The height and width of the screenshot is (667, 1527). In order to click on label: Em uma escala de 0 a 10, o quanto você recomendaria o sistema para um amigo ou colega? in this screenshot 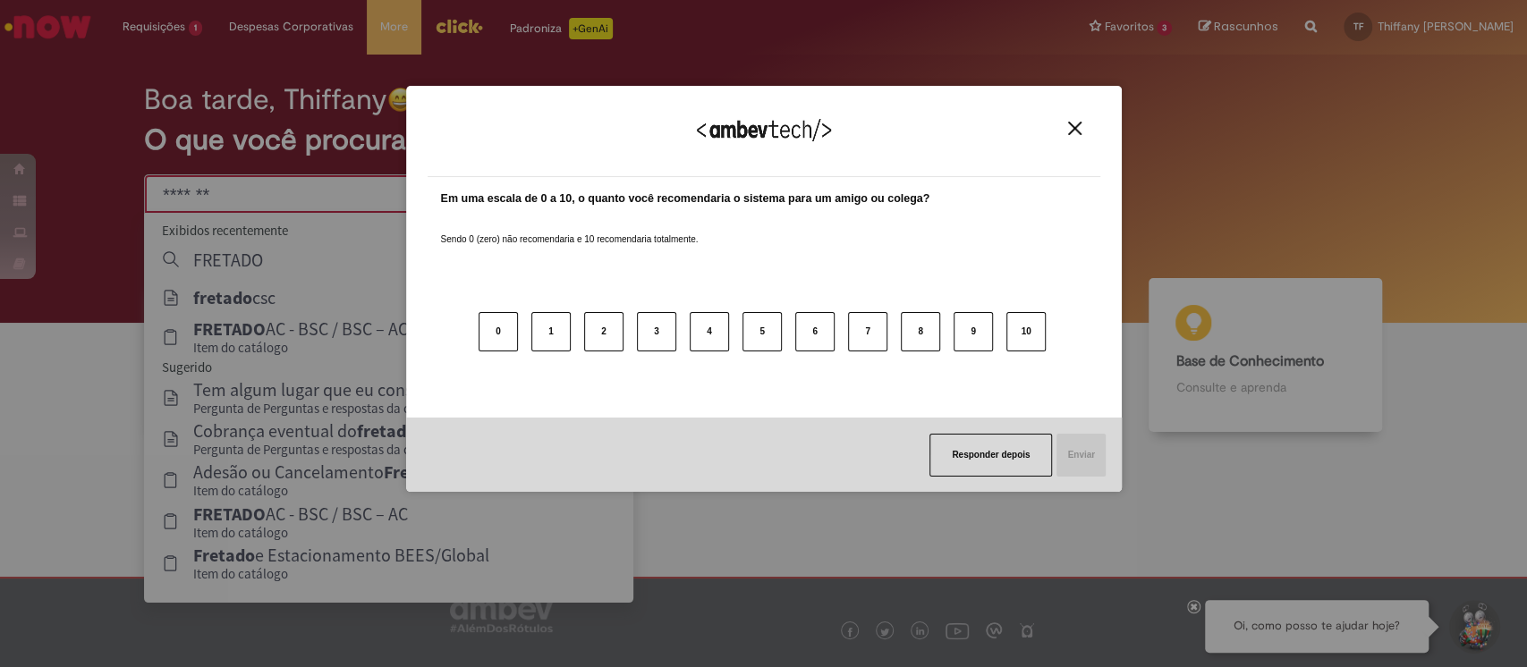, I will do `click(685, 199)`.